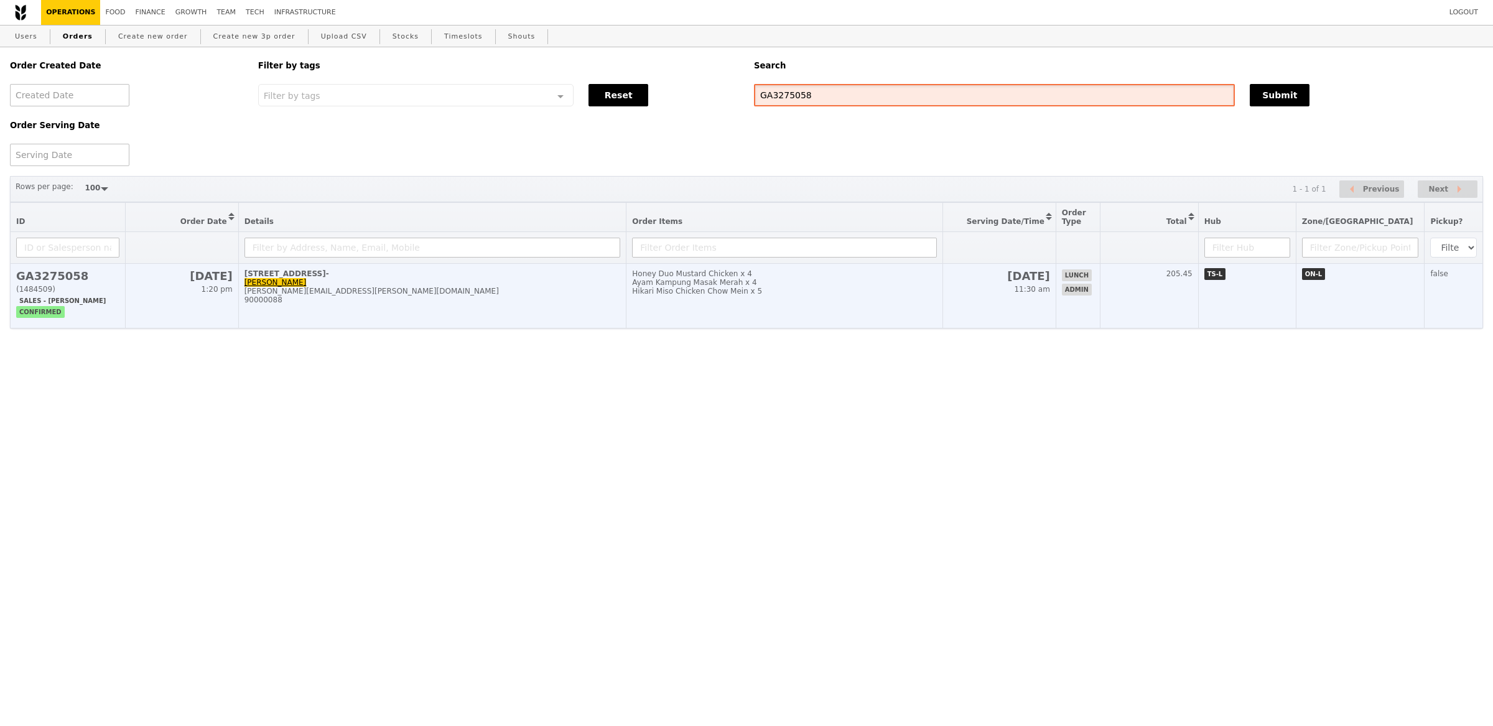  I want to click on input: Search any field, so click(994, 95).